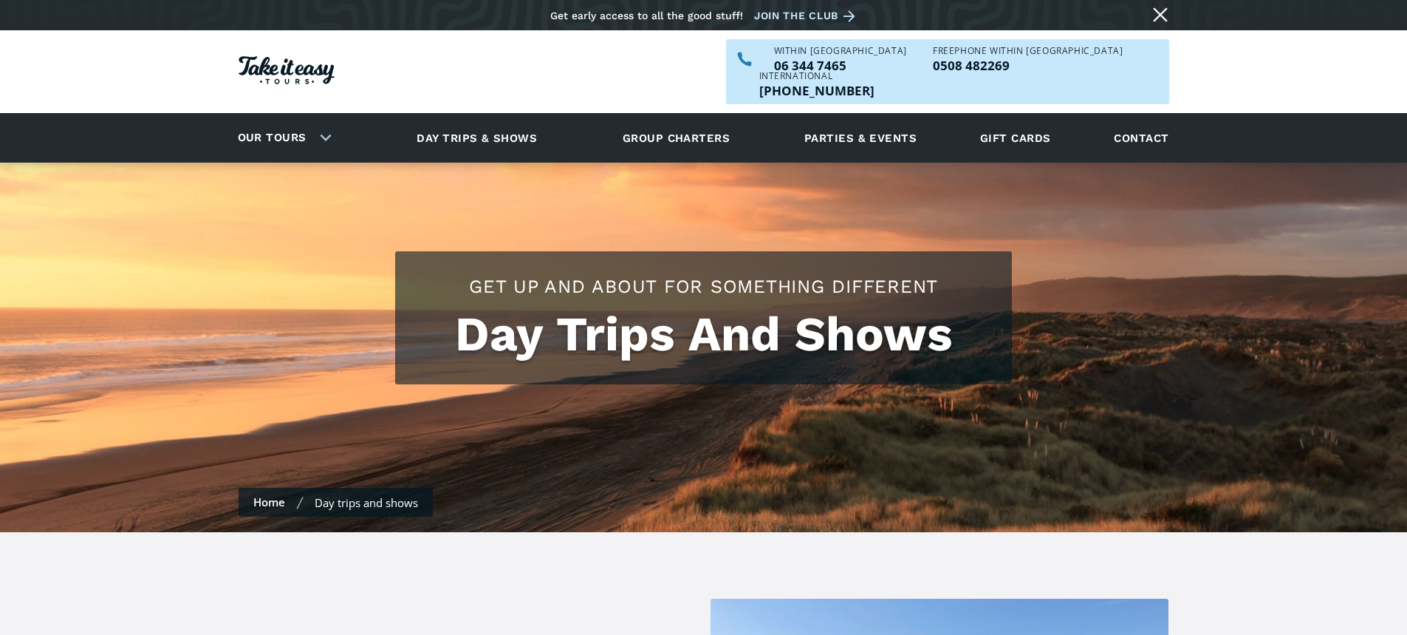  Describe the element at coordinates (703, 334) in the screenshot. I see `h1: Day Trips And Shows` at that location.